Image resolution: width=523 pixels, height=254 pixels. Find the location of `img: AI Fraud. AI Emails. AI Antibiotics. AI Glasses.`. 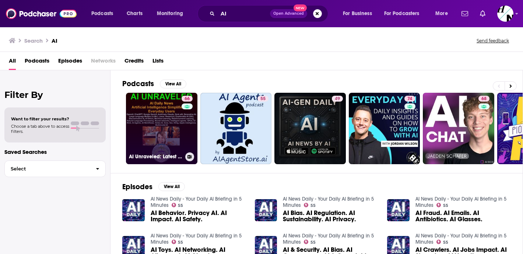

img: AI Fraud. AI Emails. AI Antibiotics. AI Glasses. is located at coordinates (398, 210).